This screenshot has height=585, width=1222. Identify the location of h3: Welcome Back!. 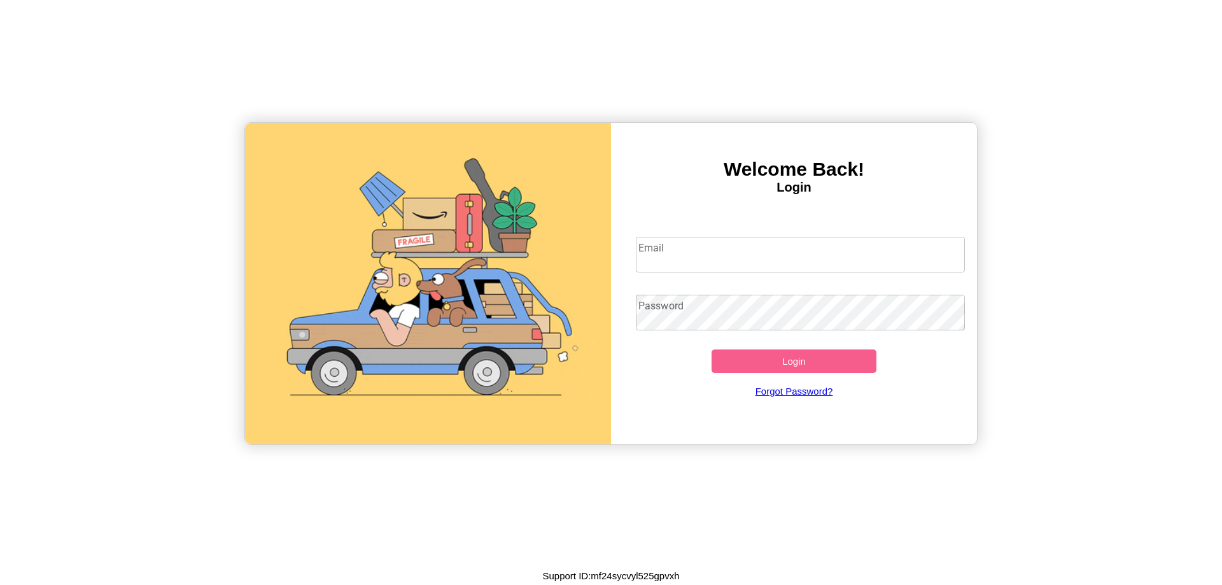
(793, 169).